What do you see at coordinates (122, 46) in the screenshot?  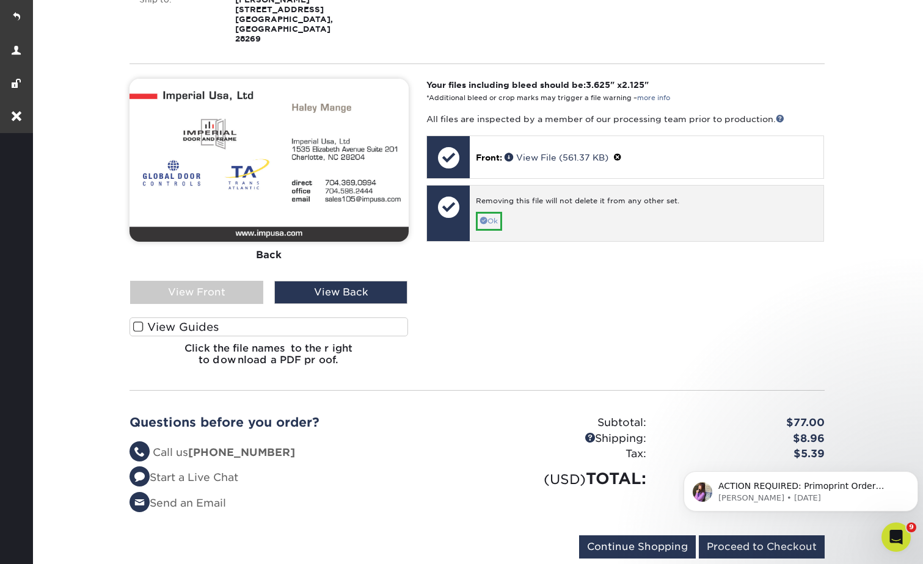 I see `div: message notification from Erica, 1w ago. ACTION REQUIRED: Primoprint Order 2599-43044-0257 Thank ...` at bounding box center [122, 46].